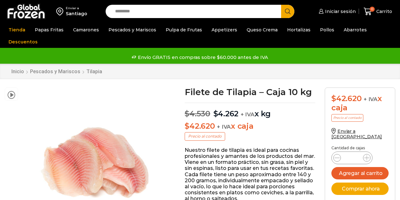  What do you see at coordinates (250, 92) in the screenshot?
I see `h1: Filete de Tilapia – Caja 10 kg` at bounding box center [250, 92].